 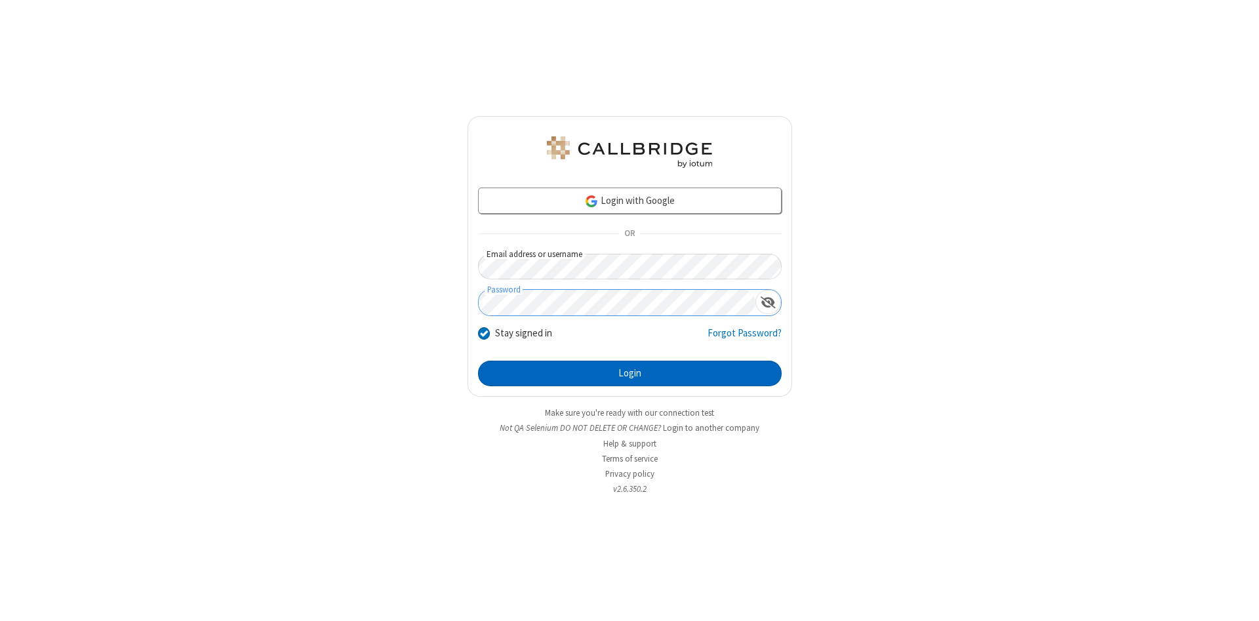 I want to click on li: v2.6.350.2, so click(x=630, y=489).